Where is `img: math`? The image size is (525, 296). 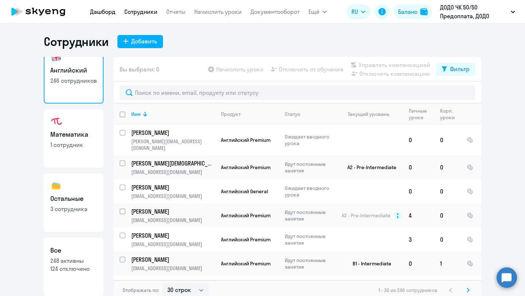 img: math is located at coordinates (56, 122).